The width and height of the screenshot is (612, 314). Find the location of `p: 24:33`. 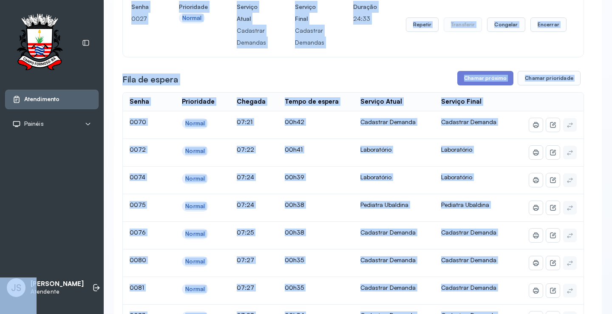

p: 24:33 is located at coordinates (365, 19).